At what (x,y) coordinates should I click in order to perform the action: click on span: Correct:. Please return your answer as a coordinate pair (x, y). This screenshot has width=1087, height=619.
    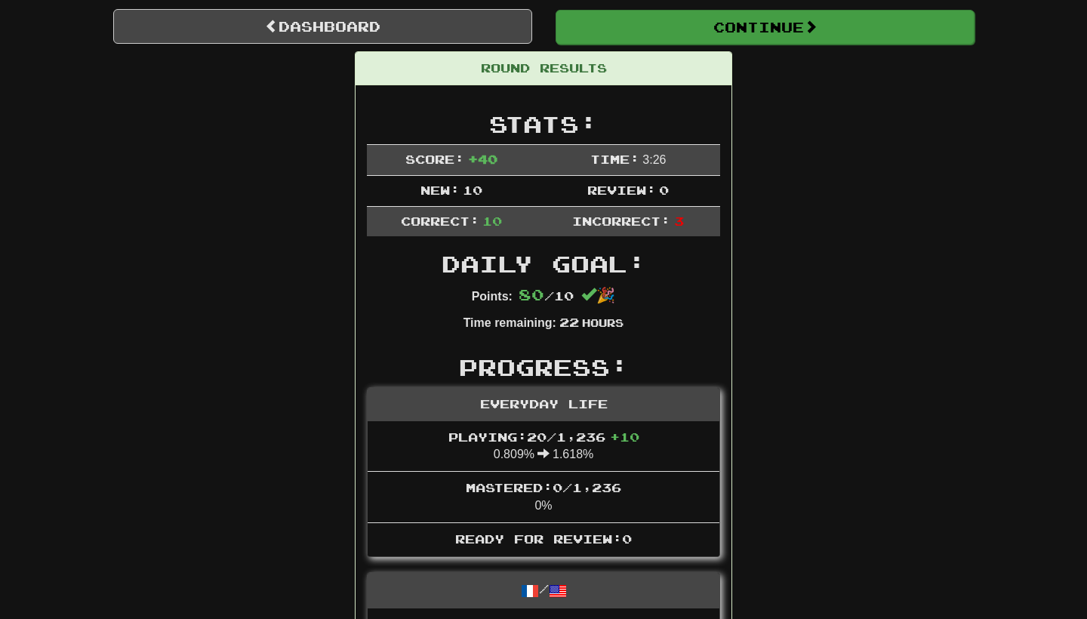
    Looking at the image, I should click on (440, 220).